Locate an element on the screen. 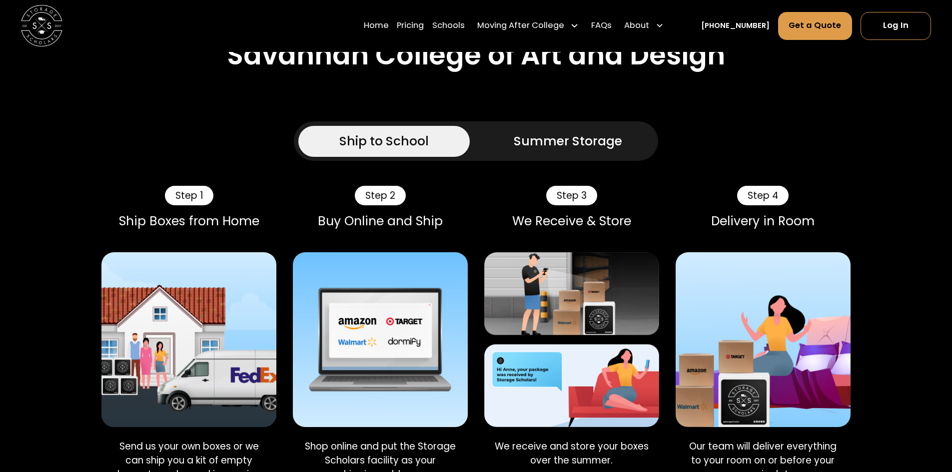 This screenshot has height=472, width=952. div: Ship Boxes from Home is located at coordinates (189, 221).